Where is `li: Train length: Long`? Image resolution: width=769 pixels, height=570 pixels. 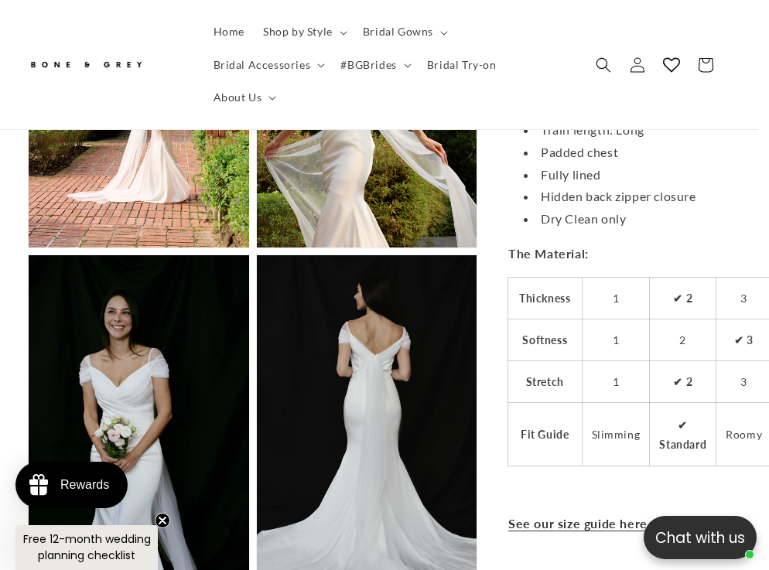
li: Train length: Long is located at coordinates (621, 130).